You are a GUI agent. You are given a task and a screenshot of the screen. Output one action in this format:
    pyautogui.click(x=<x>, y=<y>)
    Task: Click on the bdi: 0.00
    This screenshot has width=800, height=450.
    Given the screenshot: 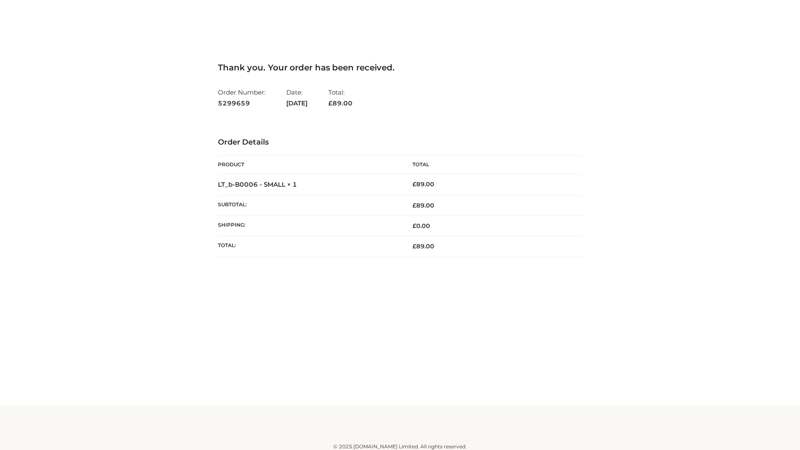 What is the action you would take?
    pyautogui.click(x=421, y=226)
    